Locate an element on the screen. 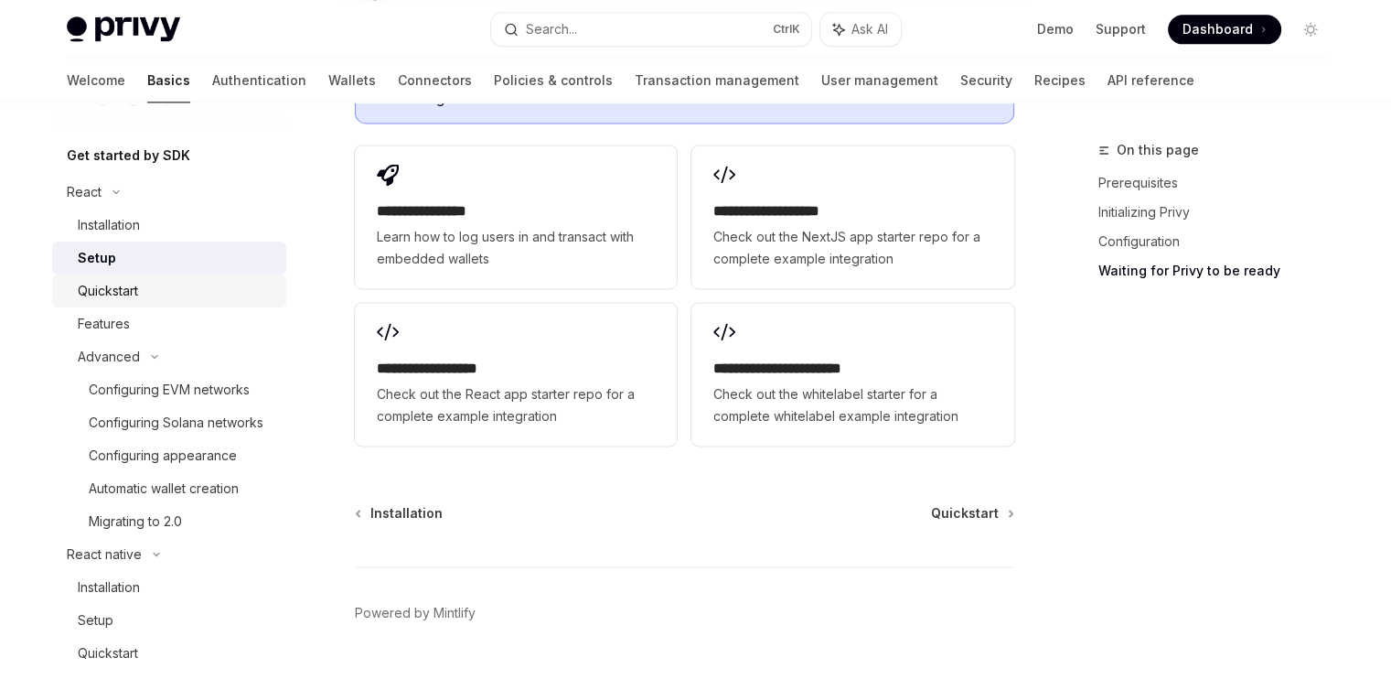 This screenshot has height=679, width=1391. a: API reference is located at coordinates (1151, 80).